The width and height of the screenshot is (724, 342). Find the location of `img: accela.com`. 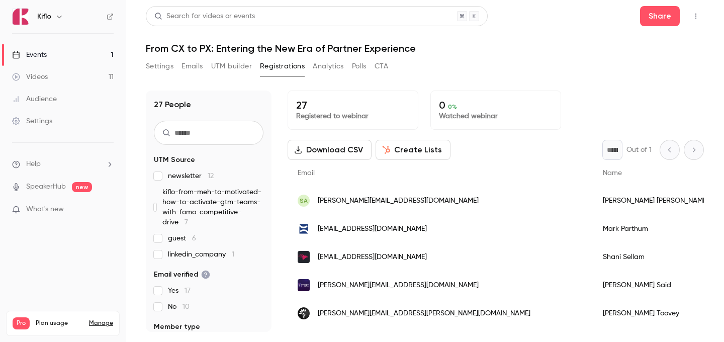

img: accela.com is located at coordinates (304, 229).